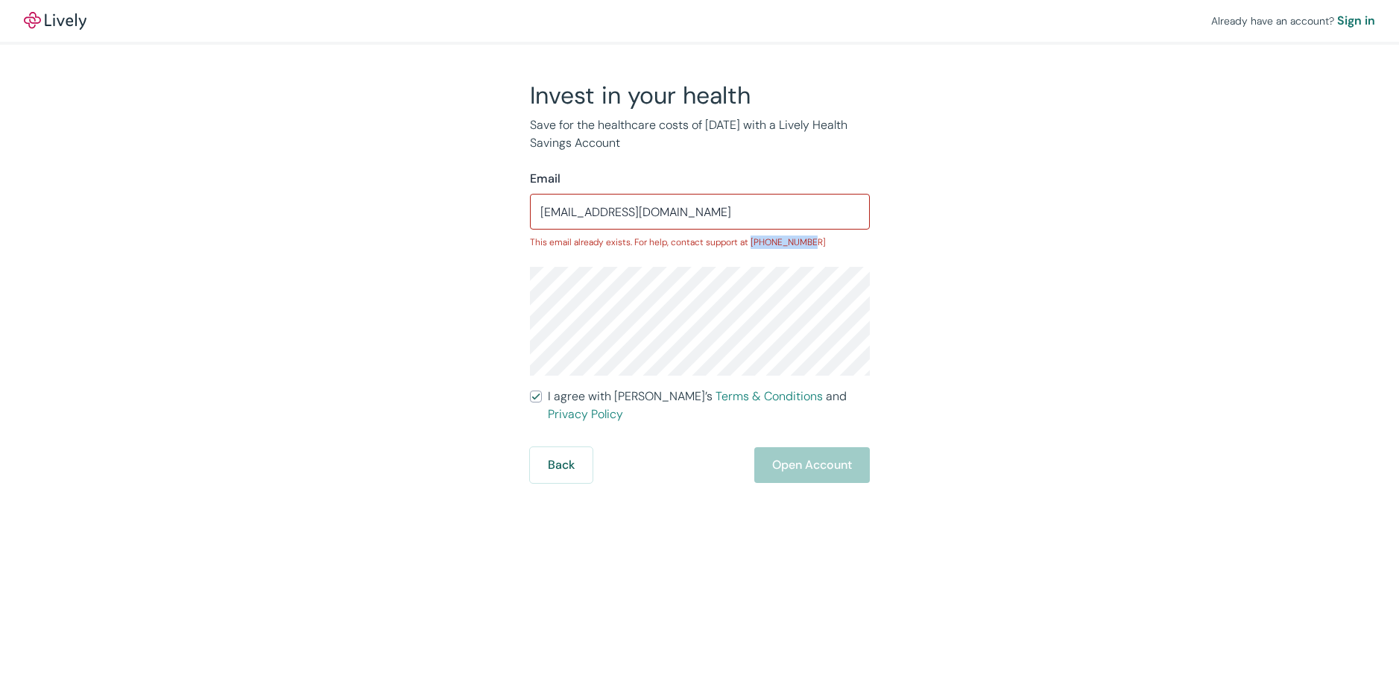 This screenshot has width=1399, height=679. Describe the element at coordinates (55, 21) in the screenshot. I see `img: Lively` at that location.